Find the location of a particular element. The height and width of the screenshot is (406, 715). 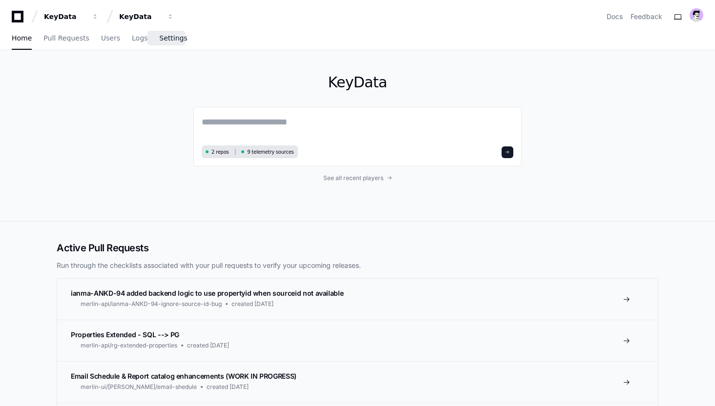

span: Email Schedule & Report catalog enhancements (WORK IN PROGRESS) is located at coordinates (184, 376).